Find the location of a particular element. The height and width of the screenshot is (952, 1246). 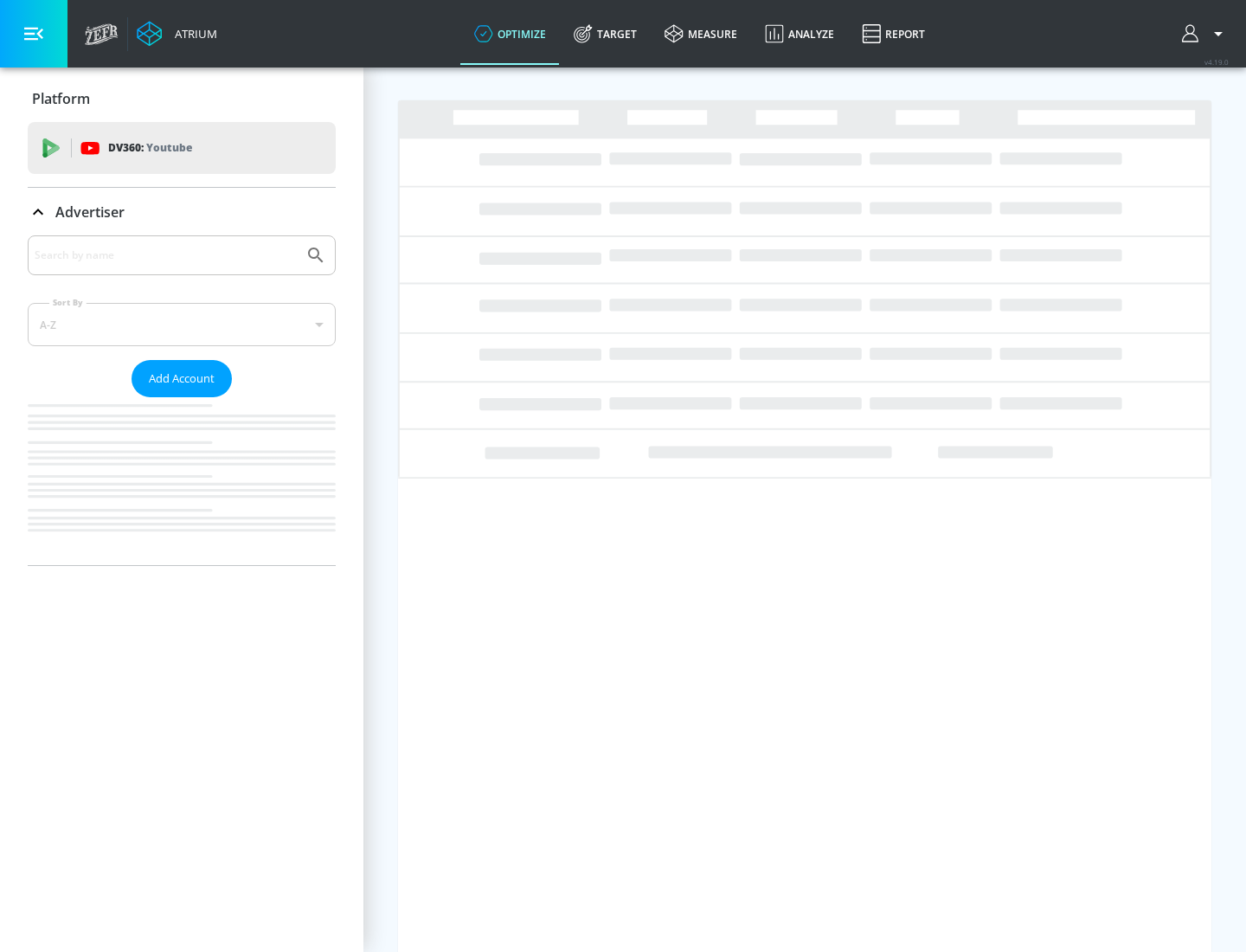

div: Platform is located at coordinates (181, 99).